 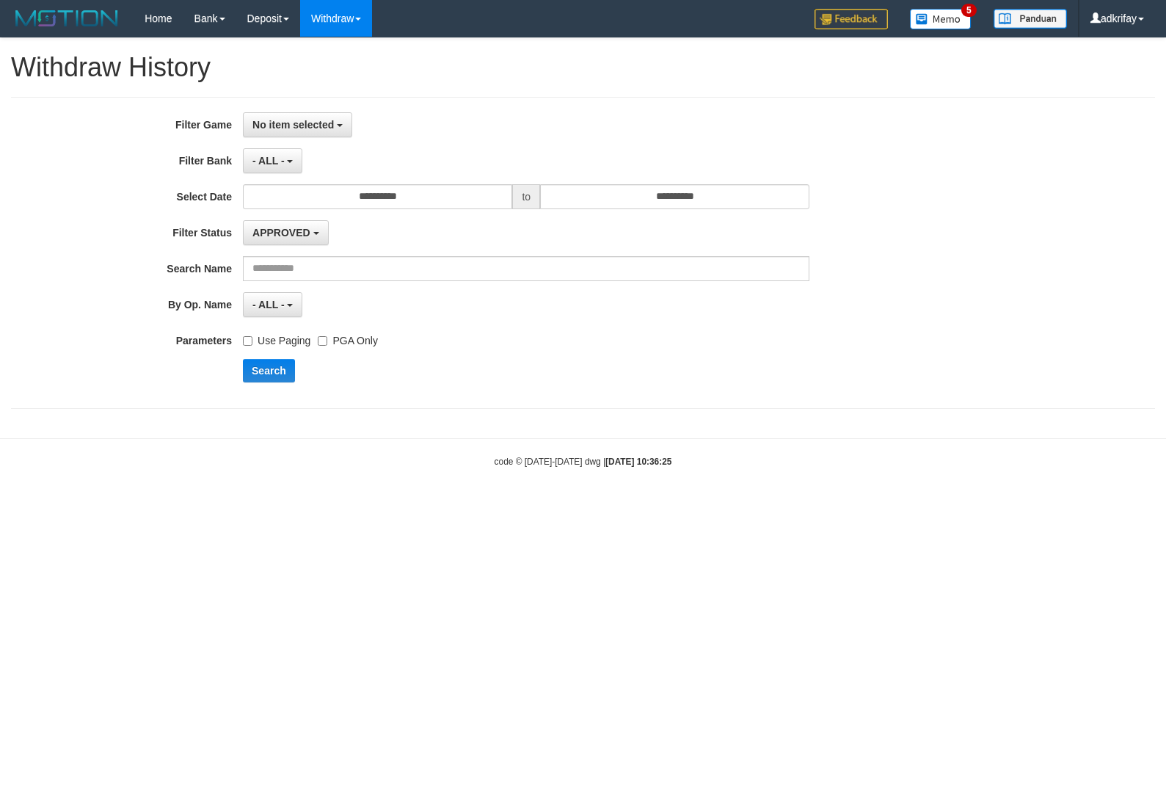 What do you see at coordinates (1030, 18) in the screenshot?
I see `img: panduan.png` at bounding box center [1030, 18].